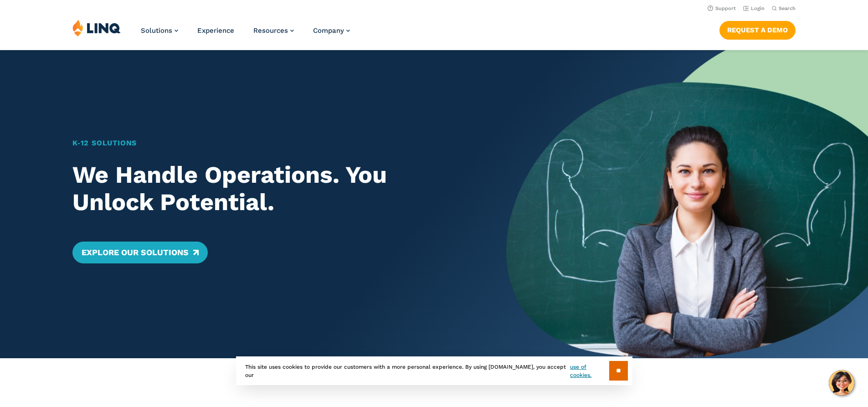 This screenshot has width=868, height=407. I want to click on button: Hello, have a question? Let’s chat., so click(841, 383).